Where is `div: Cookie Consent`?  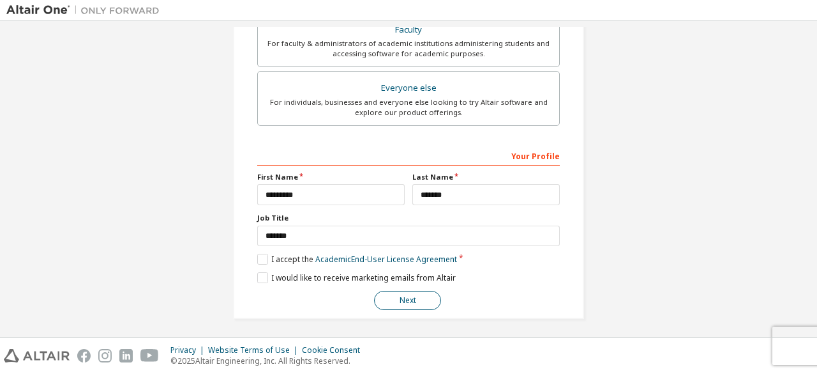
div: Cookie Consent is located at coordinates (335, 350).